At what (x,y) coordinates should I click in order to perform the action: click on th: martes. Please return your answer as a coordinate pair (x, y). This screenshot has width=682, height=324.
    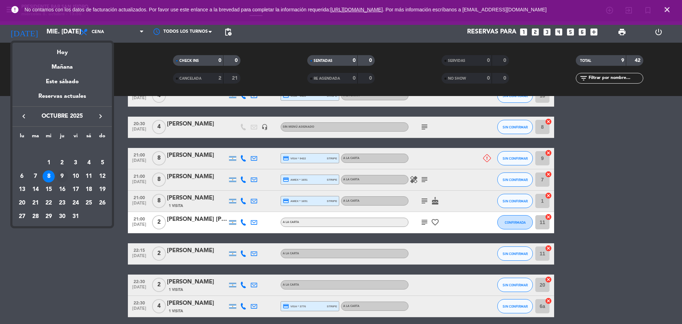
    Looking at the image, I should click on (36, 137).